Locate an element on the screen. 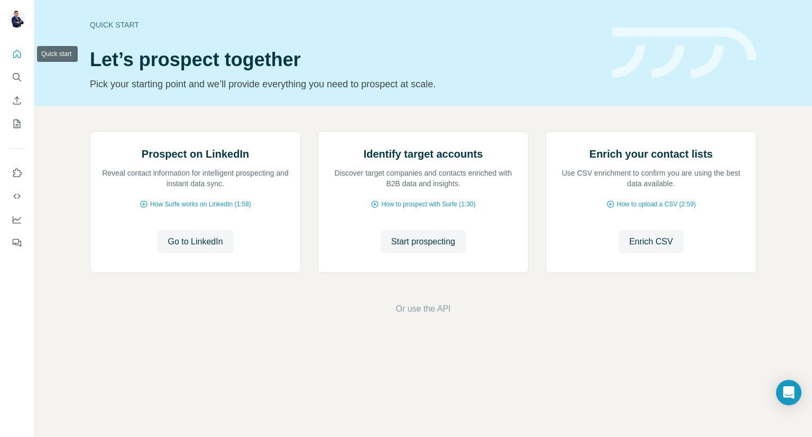  div: Quick start is located at coordinates (345, 25).